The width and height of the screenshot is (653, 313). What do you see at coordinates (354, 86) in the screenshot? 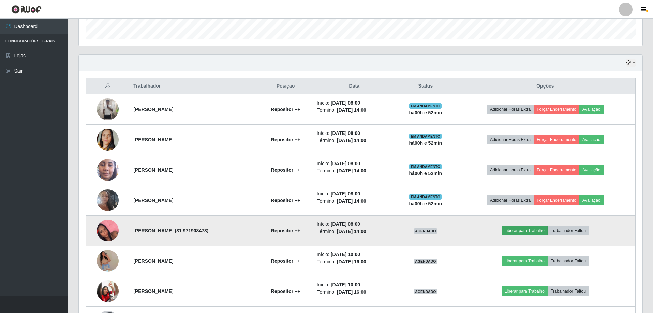
I see `th: Data` at bounding box center [354, 86].